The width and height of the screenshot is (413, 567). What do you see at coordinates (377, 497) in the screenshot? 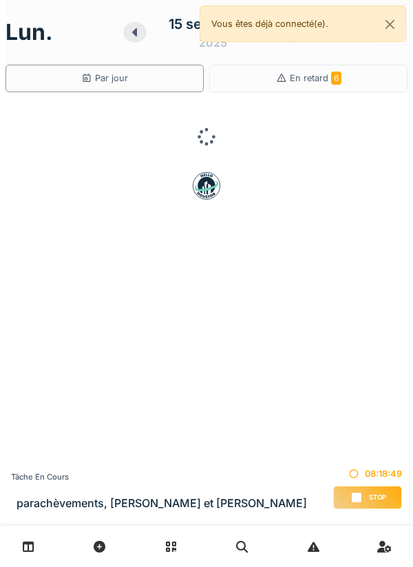
I see `span: Stop` at bounding box center [377, 497].